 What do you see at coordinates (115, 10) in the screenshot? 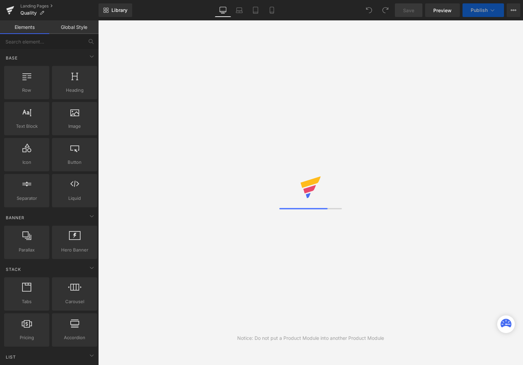
I see `a: New Library` at bounding box center [115, 10].